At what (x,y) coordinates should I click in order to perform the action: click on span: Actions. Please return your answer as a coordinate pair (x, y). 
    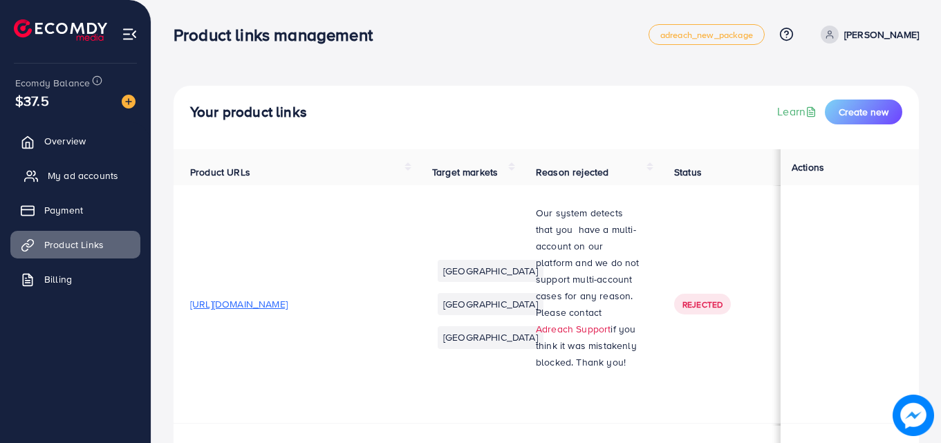
    Looking at the image, I should click on (807, 167).